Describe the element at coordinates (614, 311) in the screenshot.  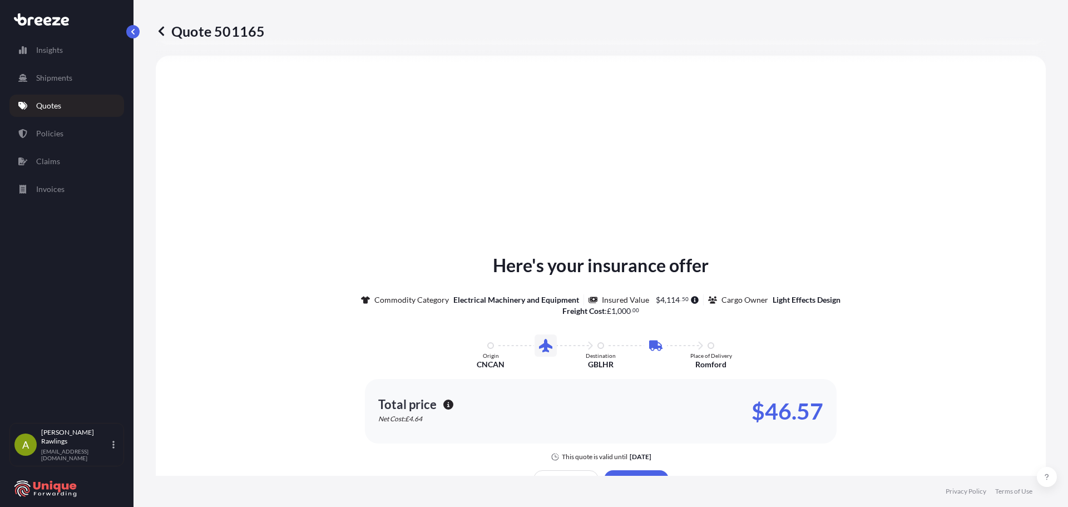
I see `span: 1` at that location.